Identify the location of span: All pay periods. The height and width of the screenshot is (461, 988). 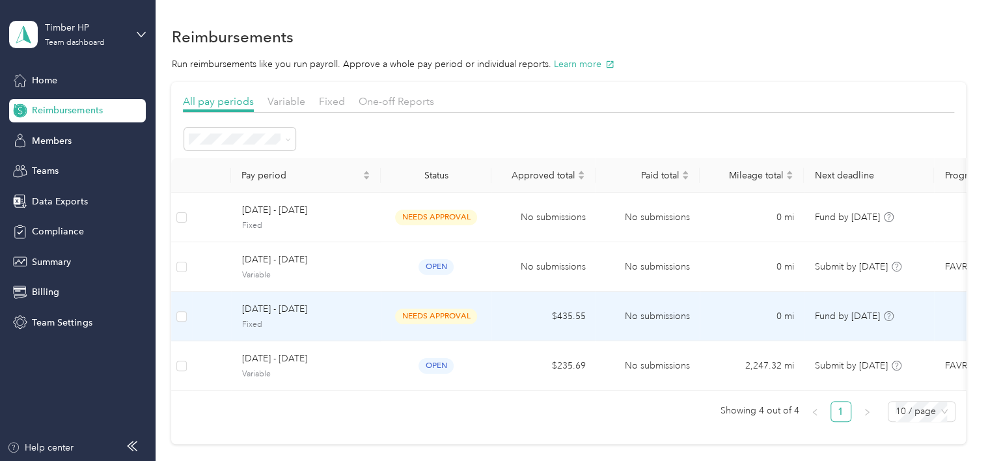
(218, 101).